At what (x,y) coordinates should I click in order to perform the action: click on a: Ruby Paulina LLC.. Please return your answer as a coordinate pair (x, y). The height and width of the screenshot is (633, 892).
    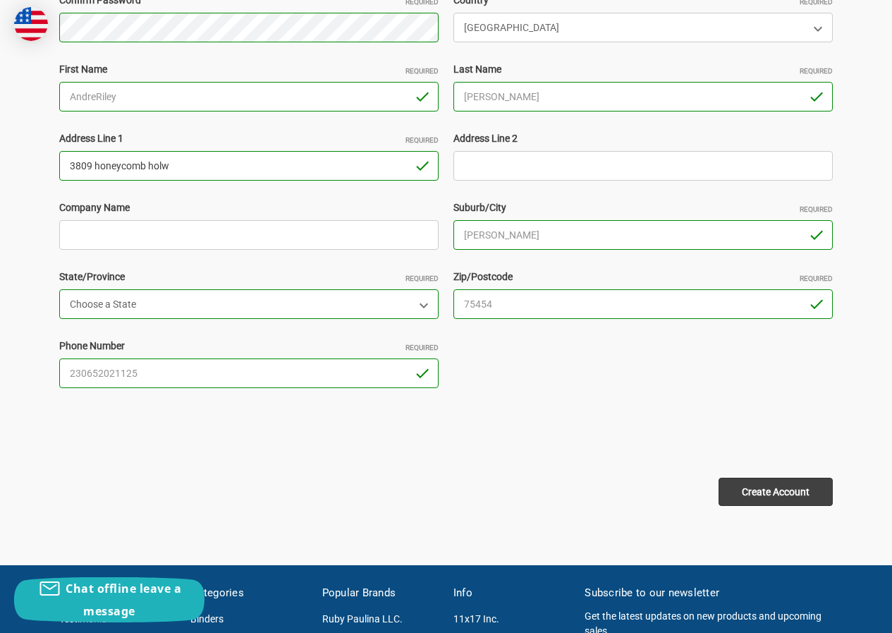
    Looking at the image, I should click on (363, 619).